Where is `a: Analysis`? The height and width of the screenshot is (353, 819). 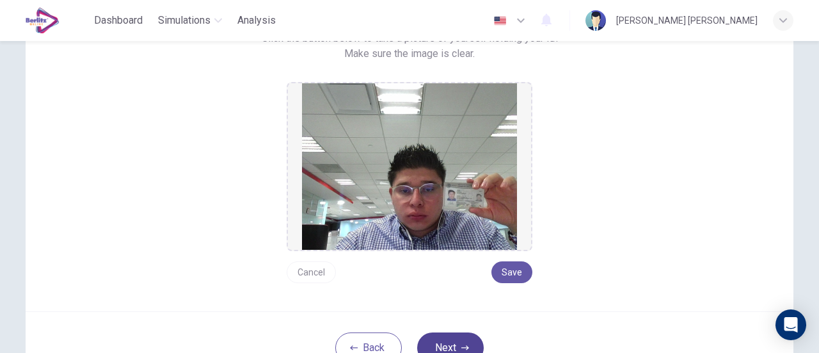
a: Analysis is located at coordinates (257, 20).